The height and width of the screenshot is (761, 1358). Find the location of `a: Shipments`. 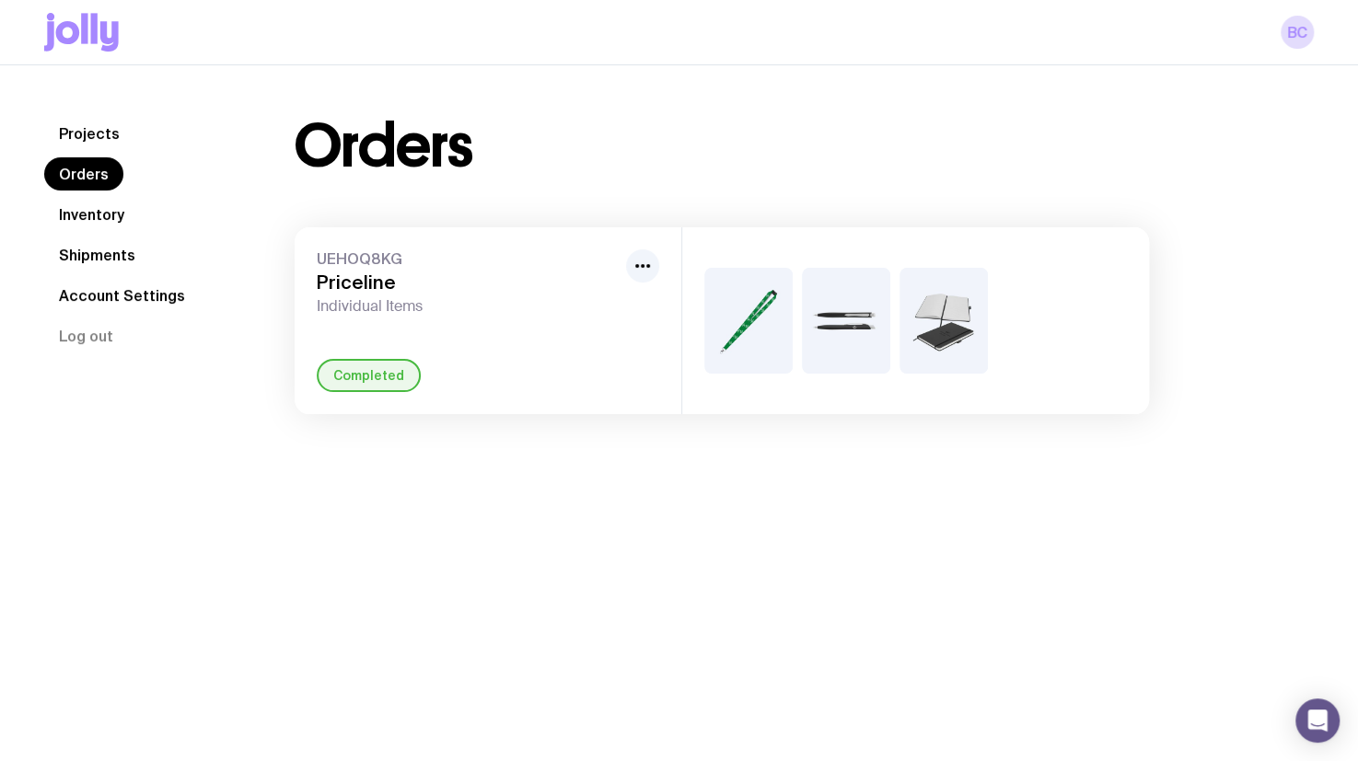

a: Shipments is located at coordinates (97, 255).